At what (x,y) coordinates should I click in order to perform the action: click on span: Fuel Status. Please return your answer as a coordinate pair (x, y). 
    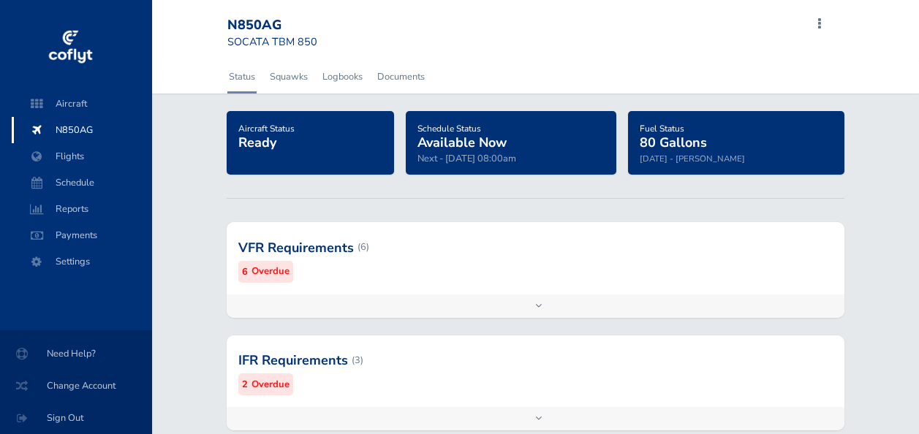
    Looking at the image, I should click on (662, 129).